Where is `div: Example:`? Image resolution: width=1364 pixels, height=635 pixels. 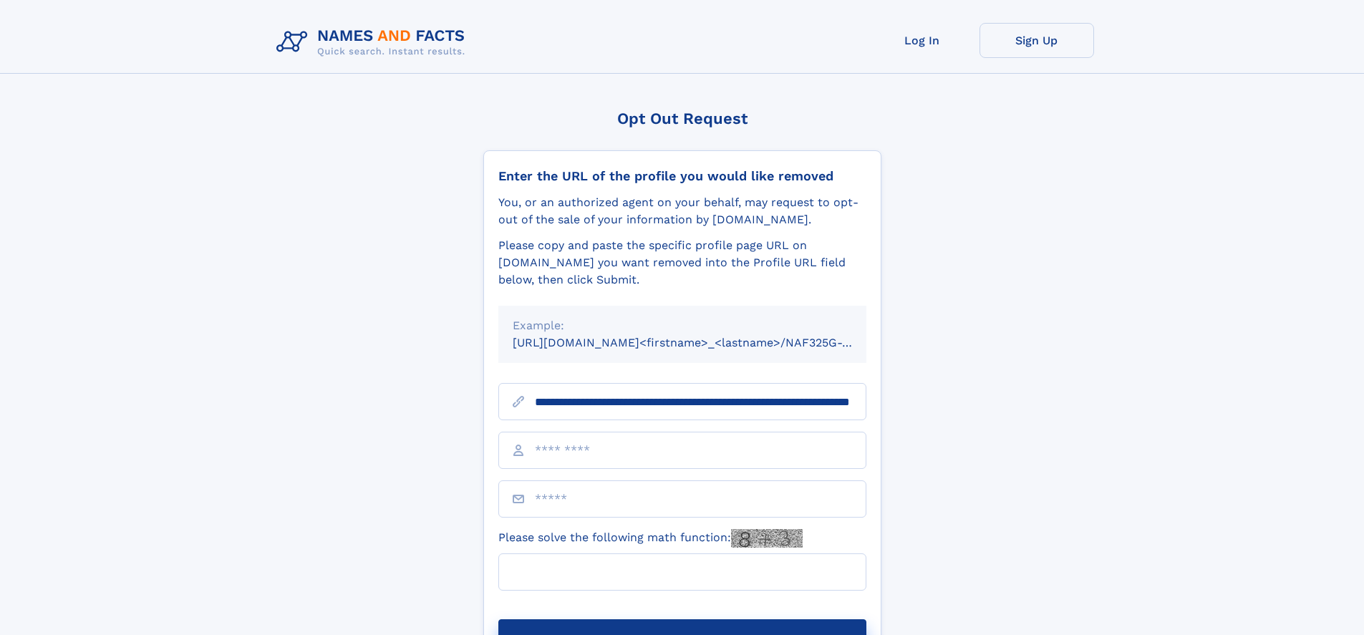 div: Example: is located at coordinates (682, 326).